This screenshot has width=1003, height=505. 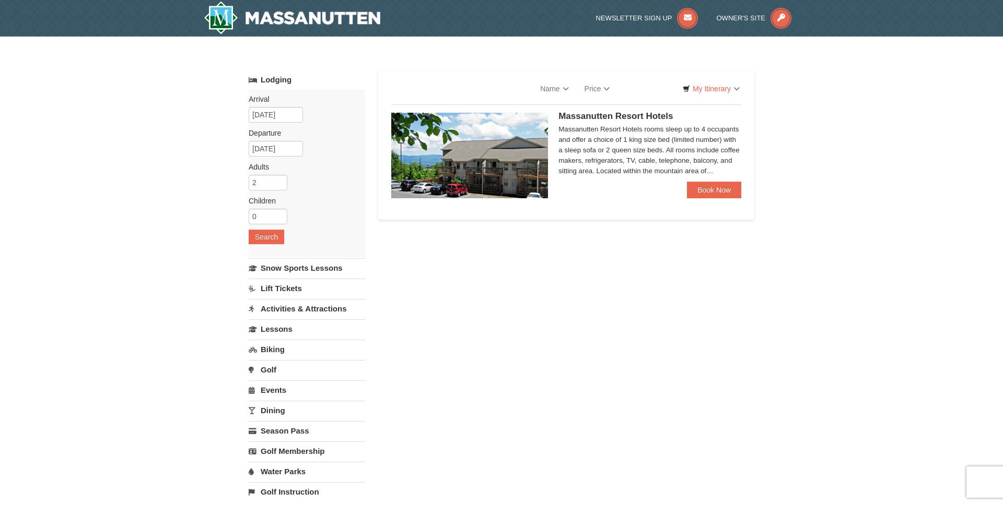 What do you see at coordinates (554, 89) in the screenshot?
I see `a: Name` at bounding box center [554, 89].